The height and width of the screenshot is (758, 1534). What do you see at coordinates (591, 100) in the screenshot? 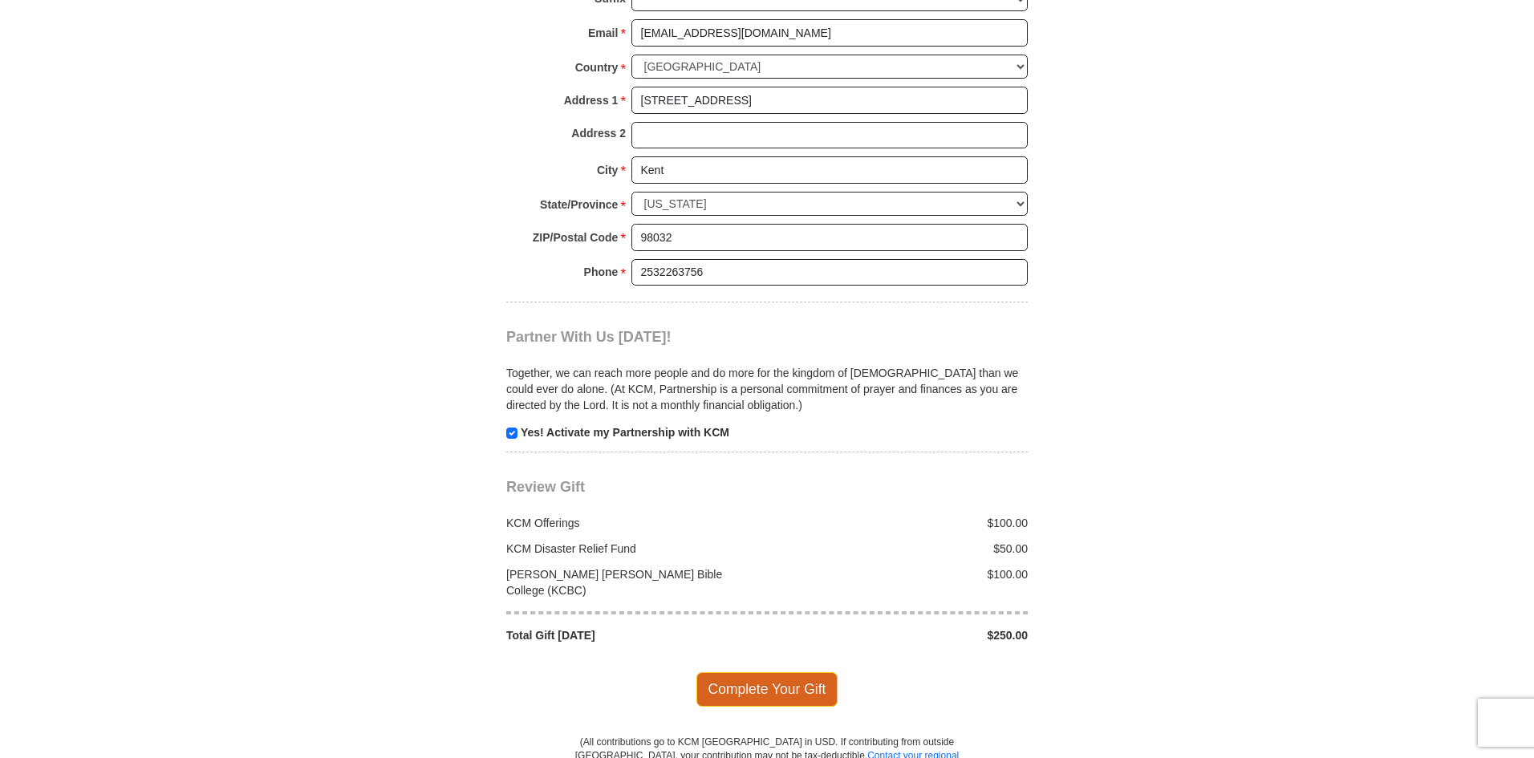
I see `strong: Address 1` at bounding box center [591, 100].